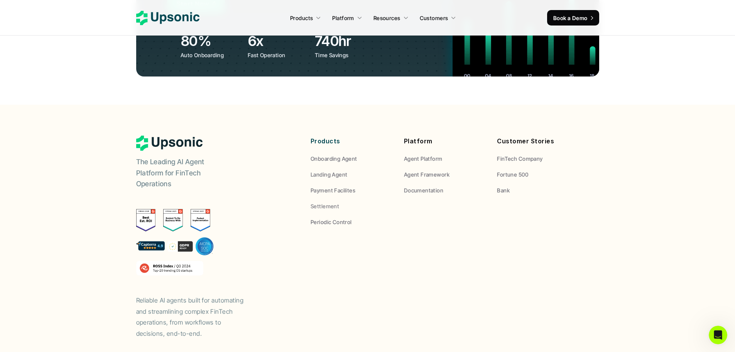  What do you see at coordinates (352, 190) in the screenshot?
I see `a: Payment Facilites` at bounding box center [352, 190].